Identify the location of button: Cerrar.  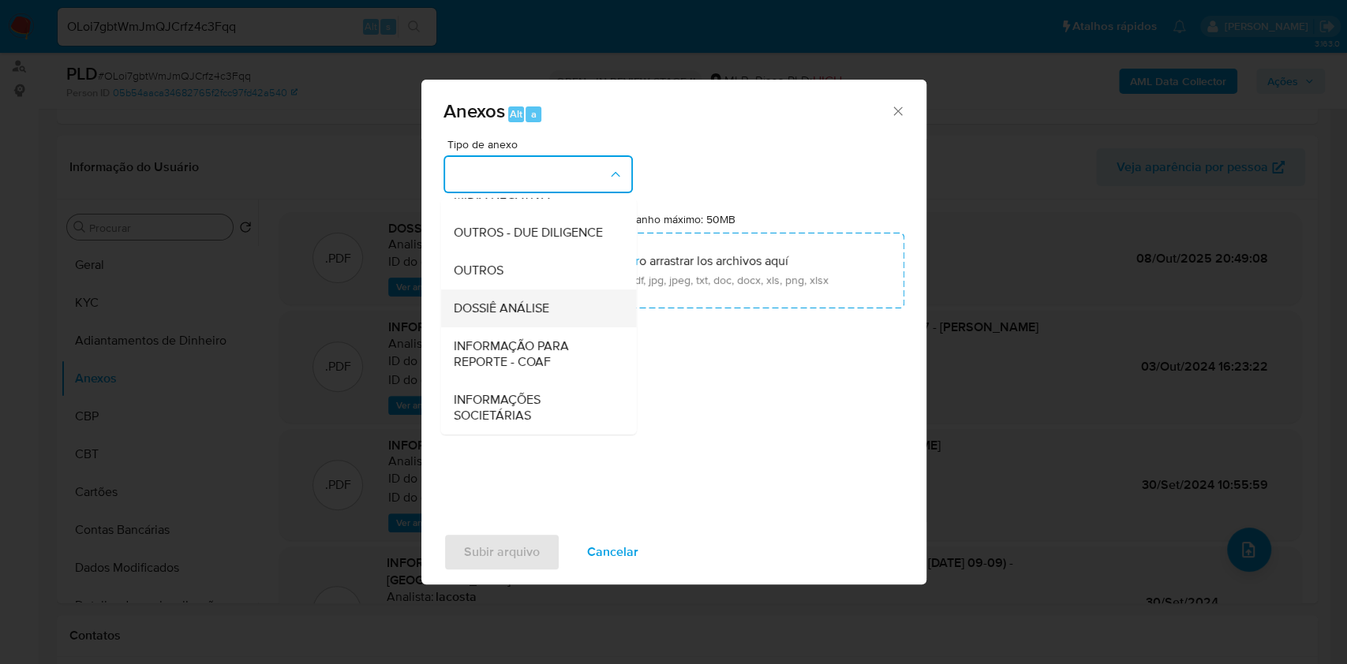
(897, 110).